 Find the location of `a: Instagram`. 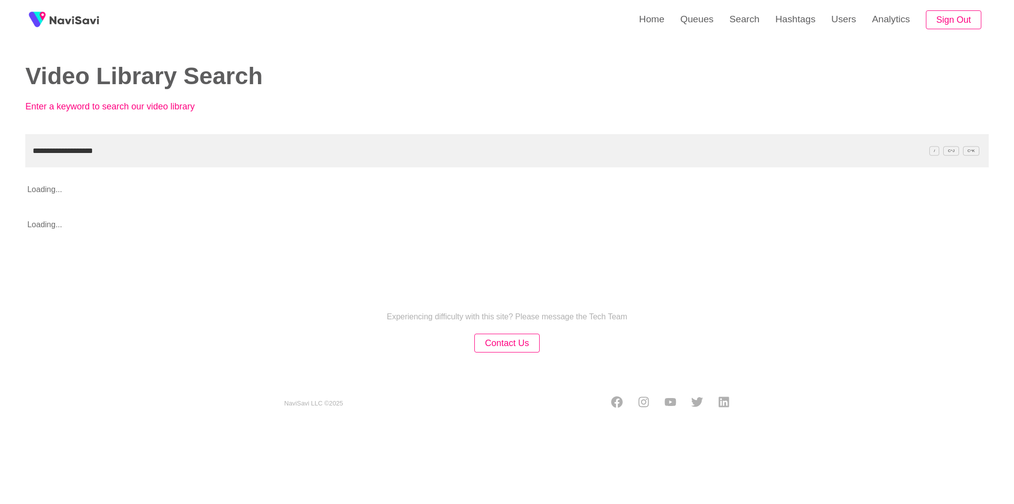

a: Instagram is located at coordinates (643, 403).